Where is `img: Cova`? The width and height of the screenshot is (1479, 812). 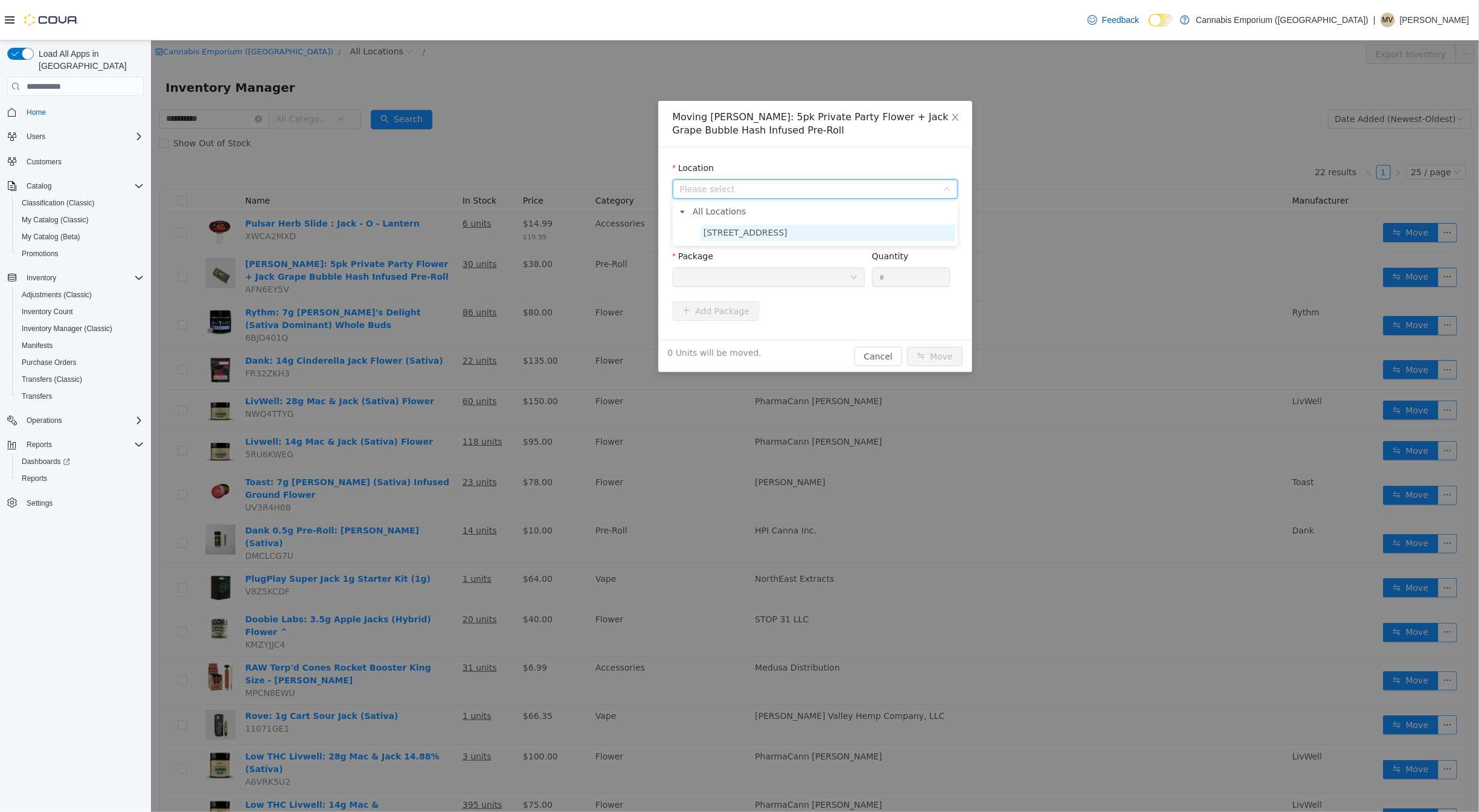
img: Cova is located at coordinates (52, 20).